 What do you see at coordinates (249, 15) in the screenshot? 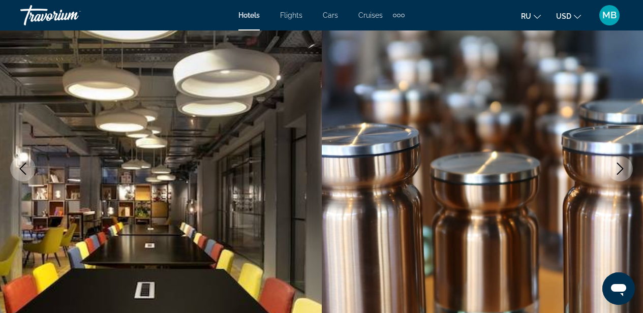
I see `span: Hotels` at bounding box center [249, 15].